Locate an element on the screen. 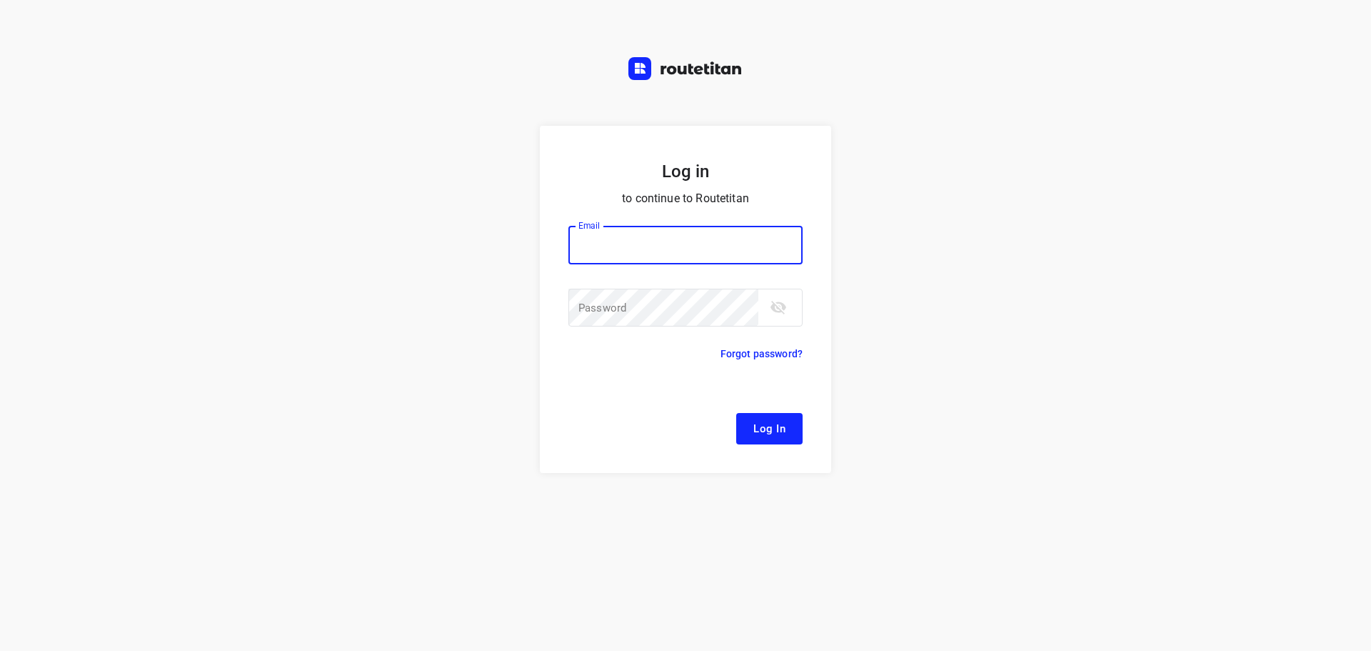  p: to continue to Routetitan is located at coordinates (686, 199).